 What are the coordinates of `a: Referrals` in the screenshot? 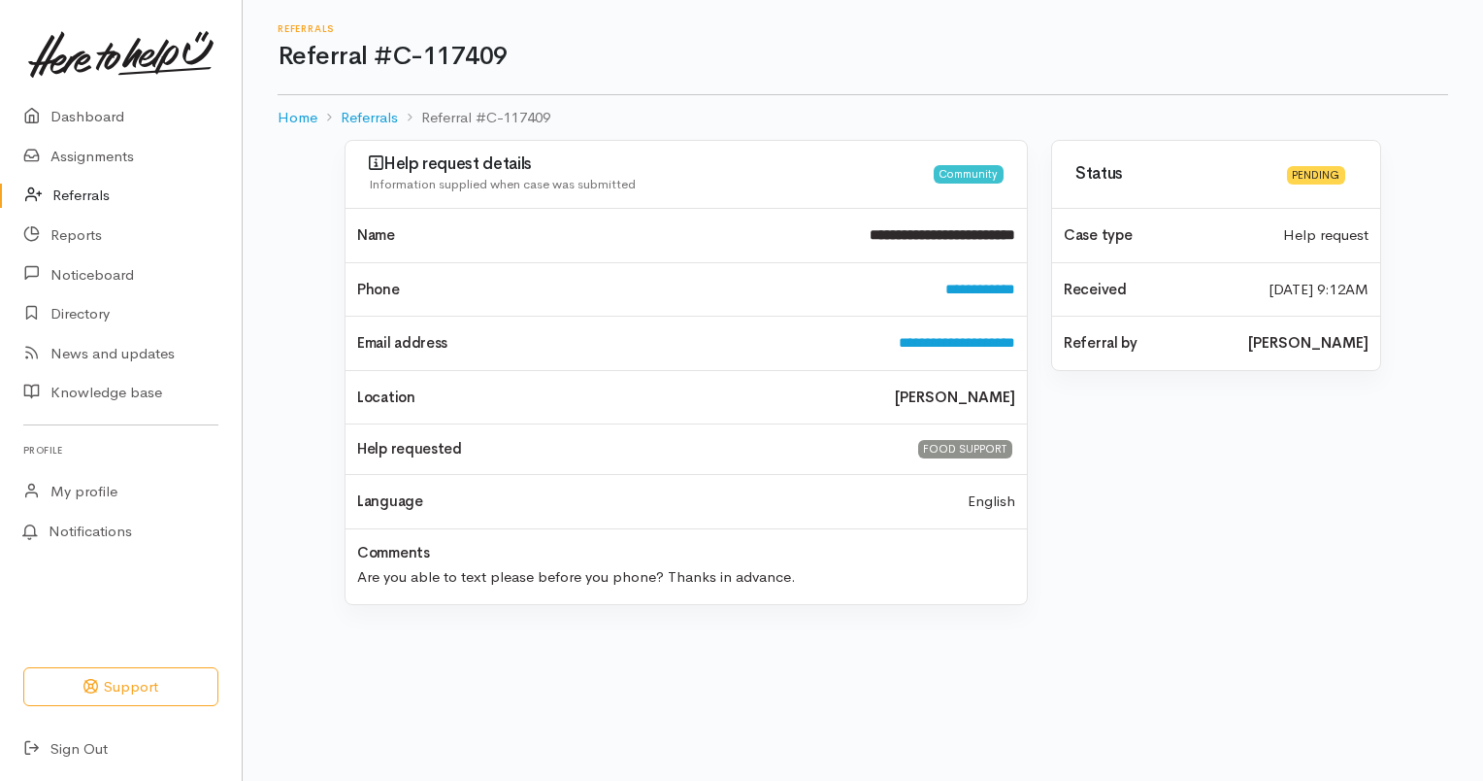 It's located at (369, 117).